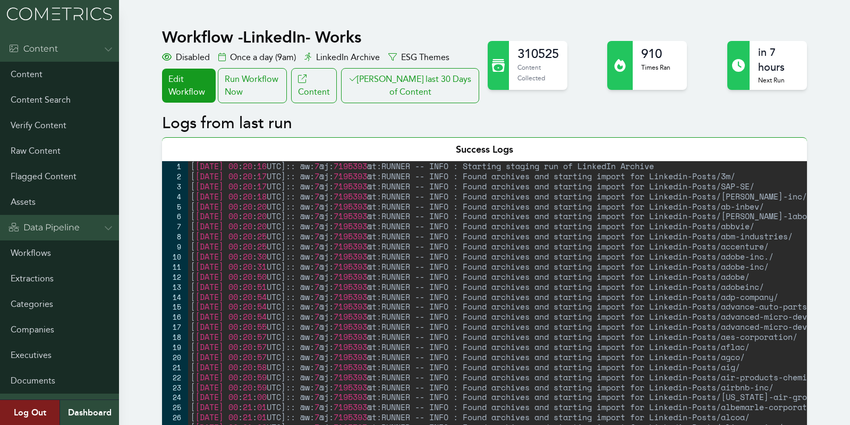  I want to click on div: Content, so click(33, 49).